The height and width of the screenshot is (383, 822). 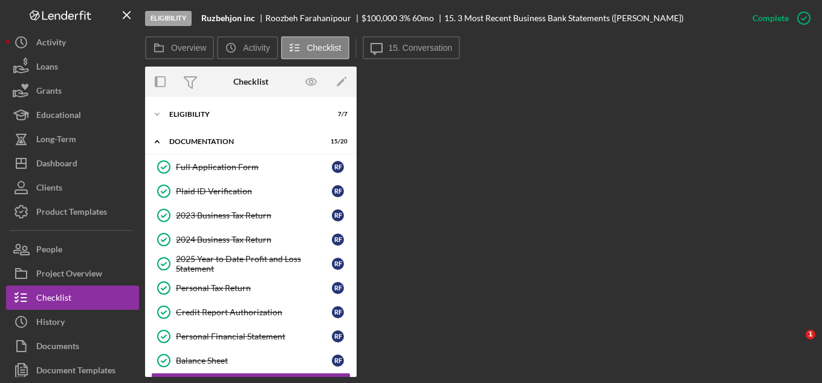 What do you see at coordinates (73, 66) in the screenshot?
I see `button: Loans` at bounding box center [73, 66].